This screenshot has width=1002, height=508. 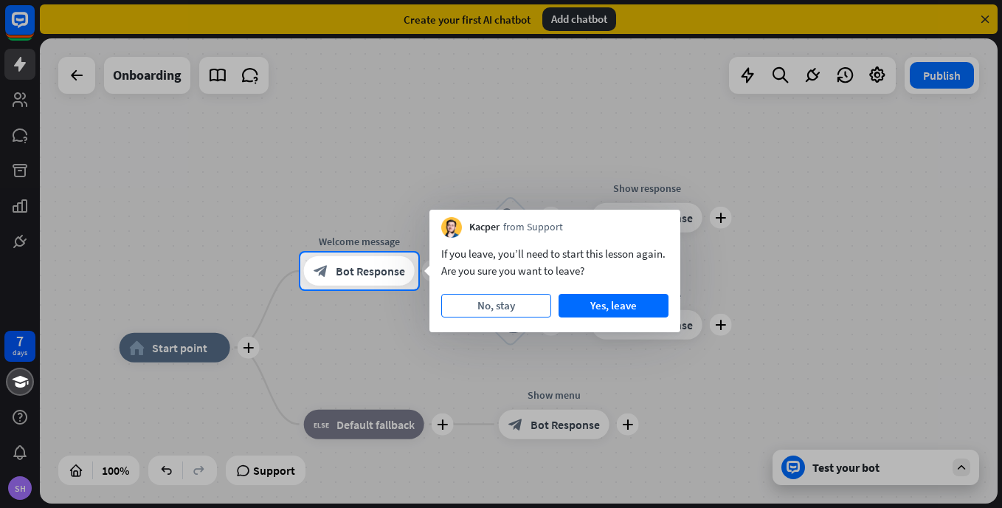 What do you see at coordinates (533, 227) in the screenshot?
I see `span: from Support` at bounding box center [533, 227].